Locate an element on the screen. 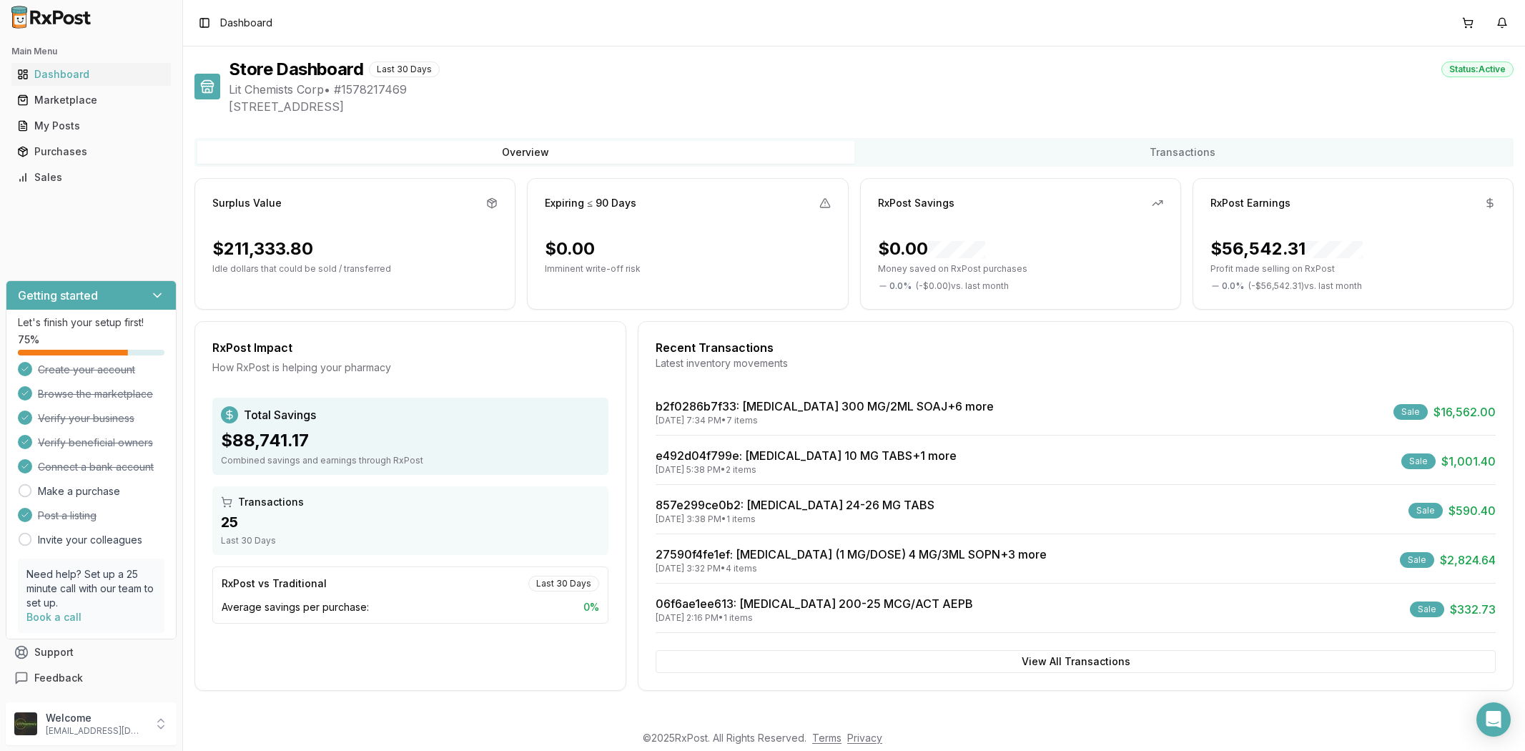 This screenshot has height=751, width=1525. span: ( - $0.00 ) vs. last month is located at coordinates (962, 286).